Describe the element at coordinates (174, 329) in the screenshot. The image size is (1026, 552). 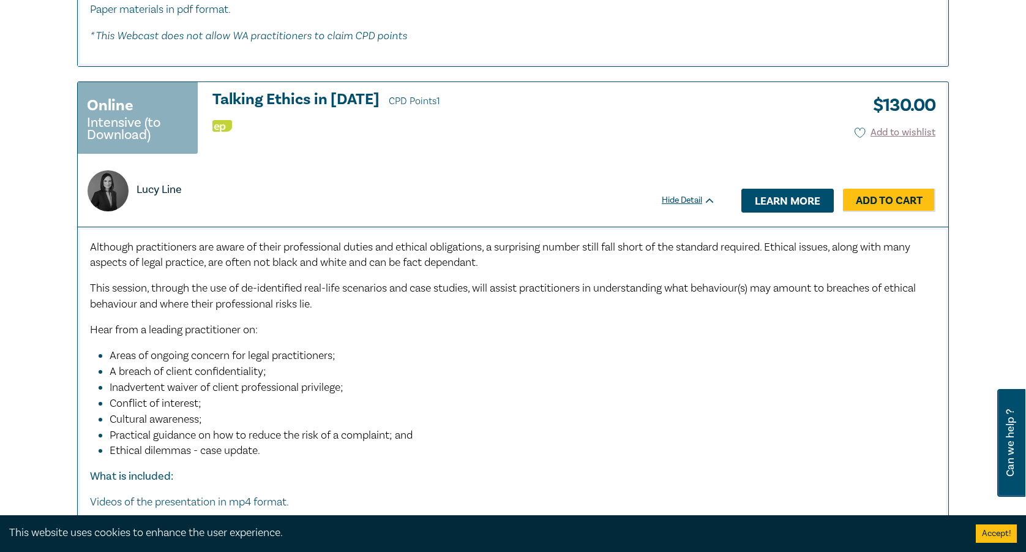
I see `span: Hear from a leading practitioner on:` at that location.